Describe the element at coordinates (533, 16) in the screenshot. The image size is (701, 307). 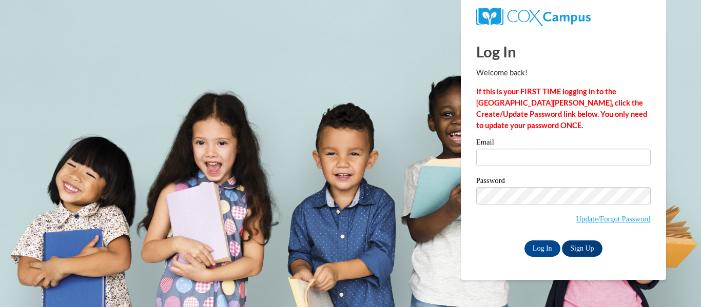
I see `a: COX Campus` at that location.